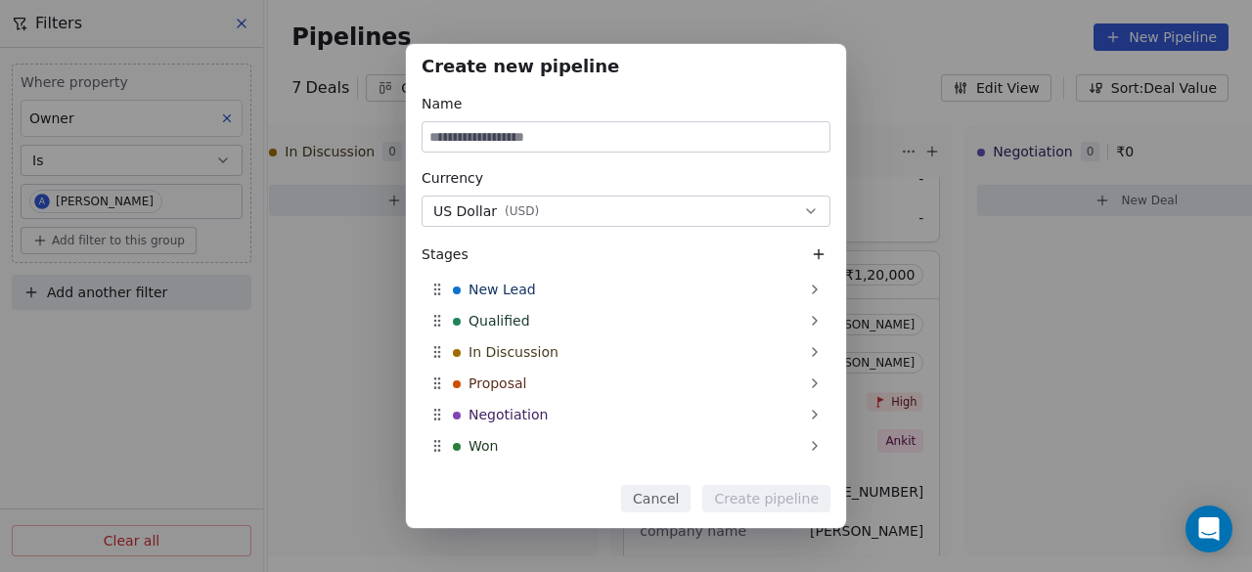 Image resolution: width=1252 pixels, height=572 pixels. What do you see at coordinates (626, 104) in the screenshot?
I see `div: Name` at bounding box center [626, 104].